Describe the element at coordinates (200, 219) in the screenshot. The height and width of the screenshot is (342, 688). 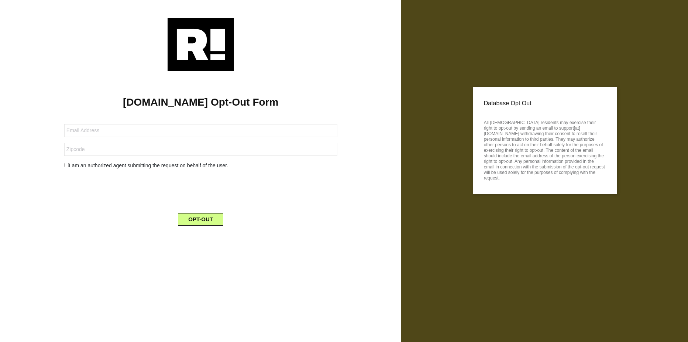
I see `button: OPT-OUT` at that location.